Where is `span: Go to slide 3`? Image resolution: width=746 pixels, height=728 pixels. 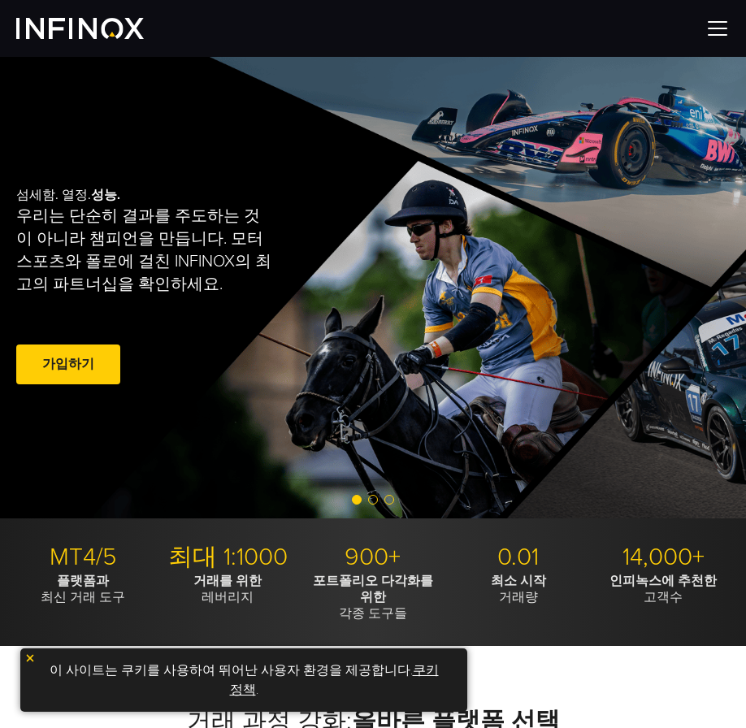
span: Go to slide 3 is located at coordinates (389, 500).